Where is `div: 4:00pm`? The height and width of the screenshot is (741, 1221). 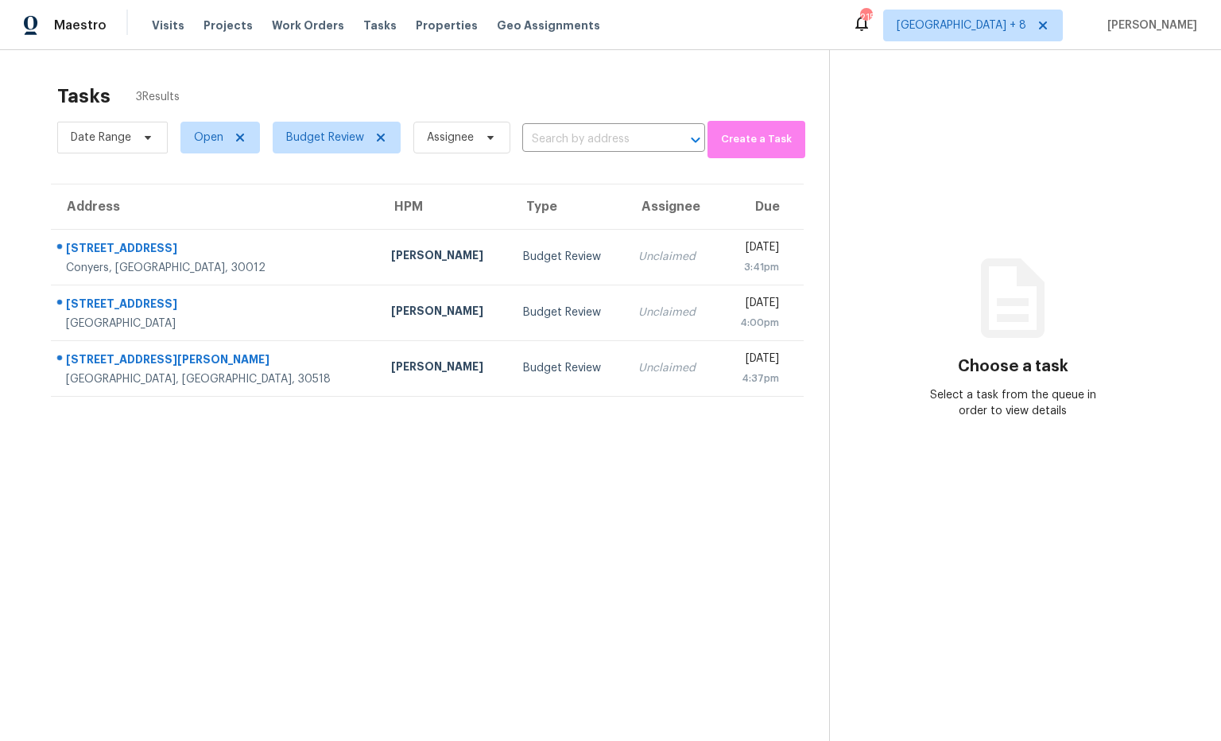 div: 4:00pm is located at coordinates (755, 323).